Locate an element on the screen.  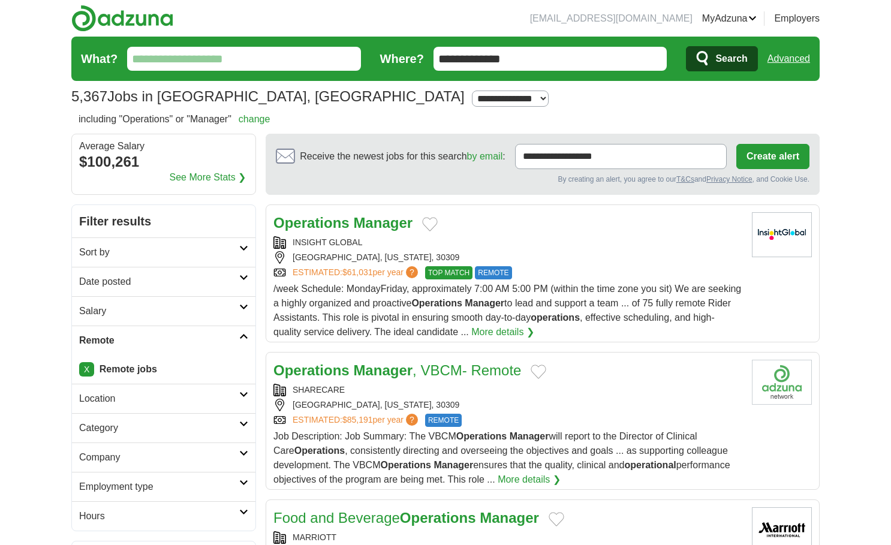
h2: including "Operations" or "Manager" is located at coordinates (174, 119).